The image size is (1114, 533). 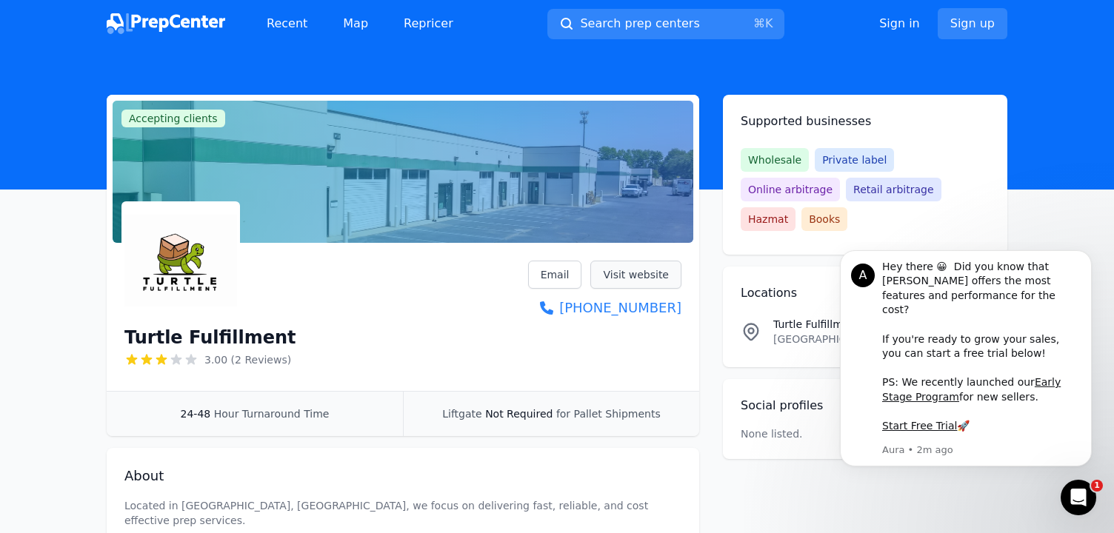 What do you see at coordinates (772, 434) in the screenshot?
I see `p: None listed.` at bounding box center [772, 434].